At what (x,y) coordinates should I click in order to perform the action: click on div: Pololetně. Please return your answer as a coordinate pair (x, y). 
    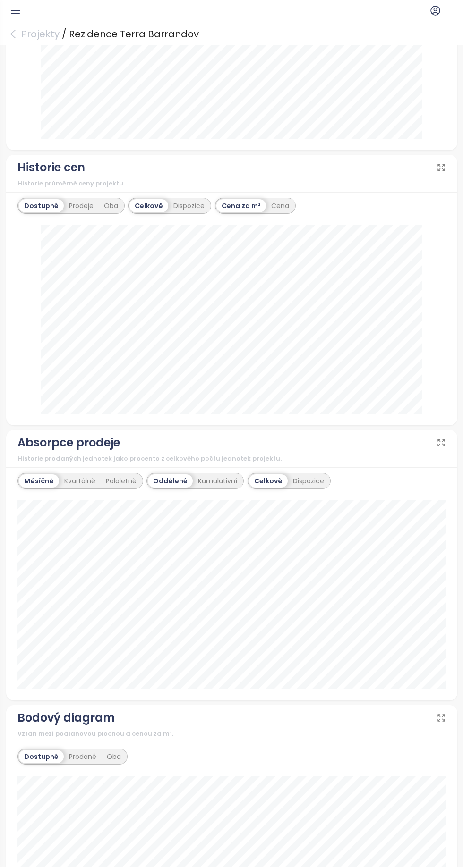
    Looking at the image, I should click on (121, 481).